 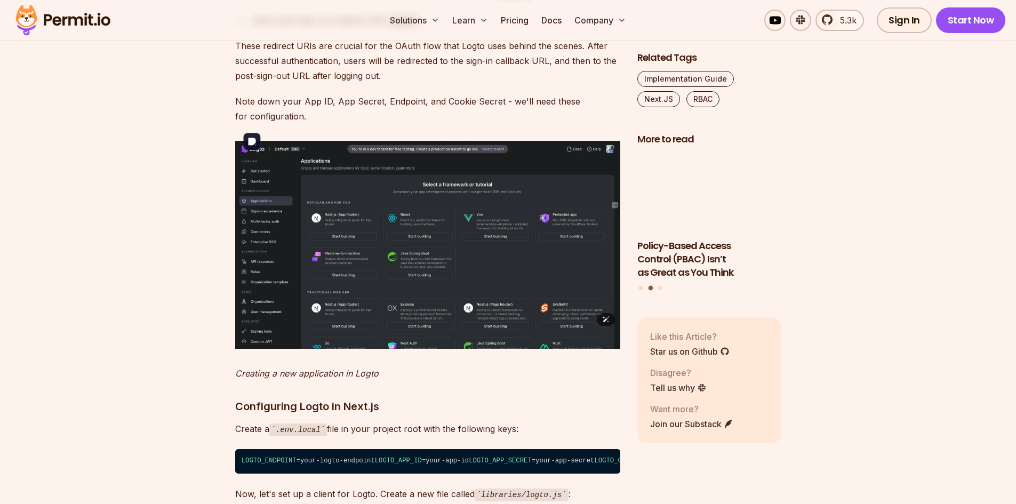 I want to click on button: Solutions, so click(x=414, y=20).